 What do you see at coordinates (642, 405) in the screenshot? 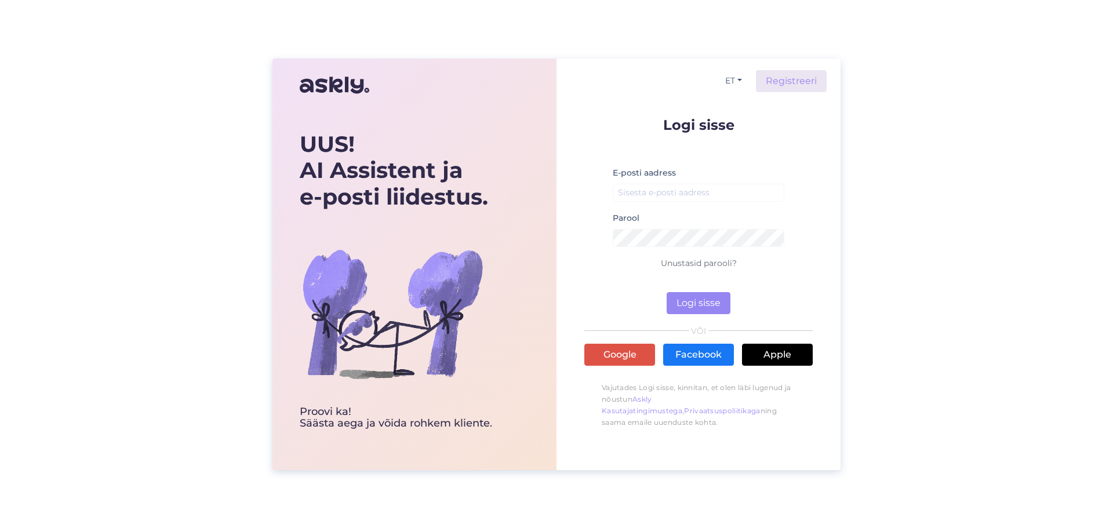
I see `a: Askly Kasutajatingimustega` at bounding box center [642, 405].